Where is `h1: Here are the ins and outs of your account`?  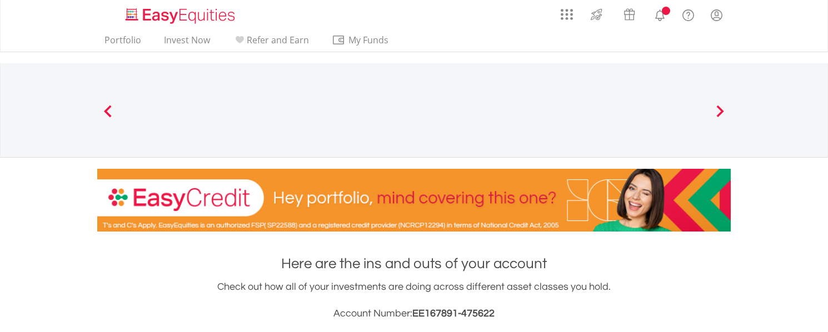
h1: Here are the ins and outs of your account is located at coordinates (414, 264).